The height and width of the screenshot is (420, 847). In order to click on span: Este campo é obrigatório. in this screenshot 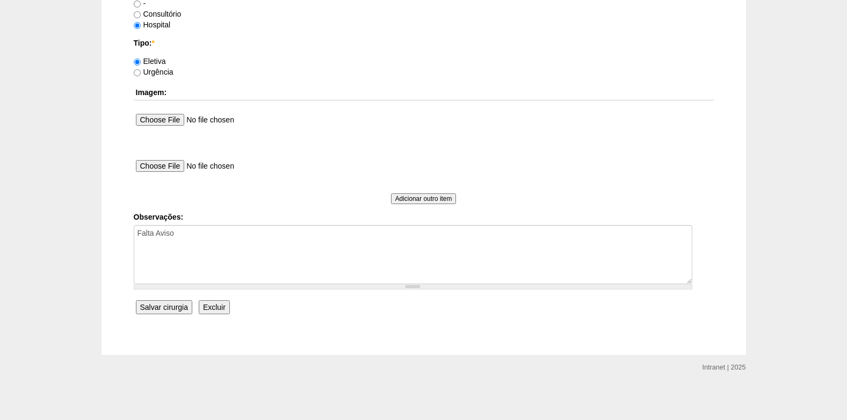, I will do `click(153, 43)`.